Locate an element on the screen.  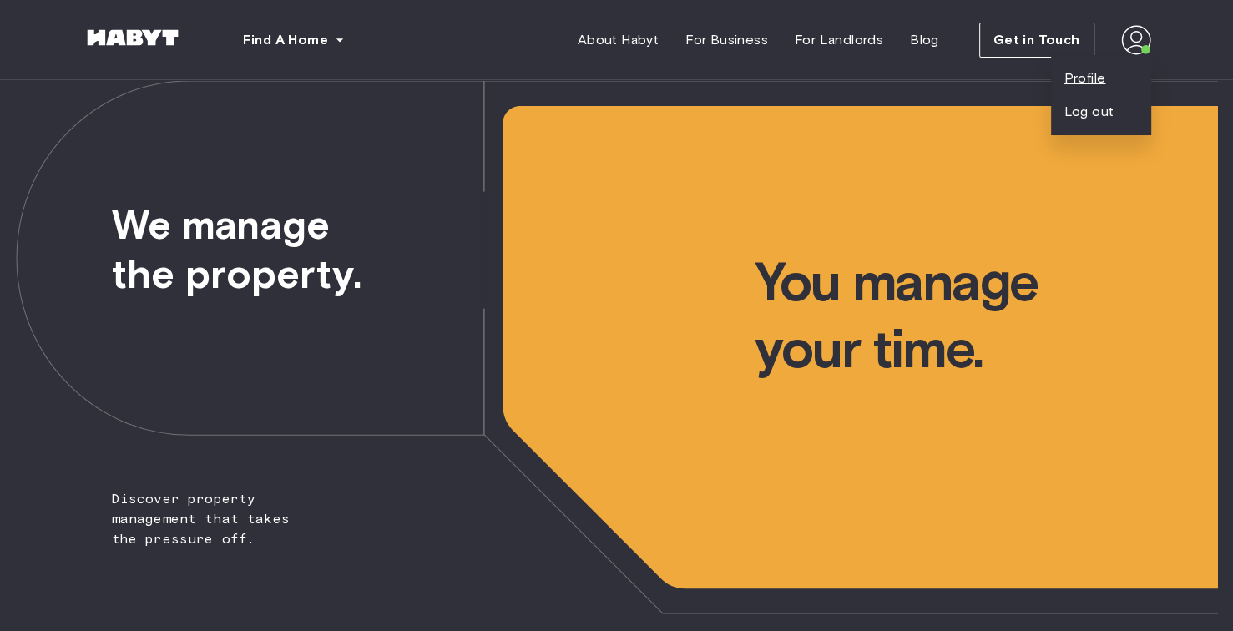
span: Log out is located at coordinates (1089, 112).